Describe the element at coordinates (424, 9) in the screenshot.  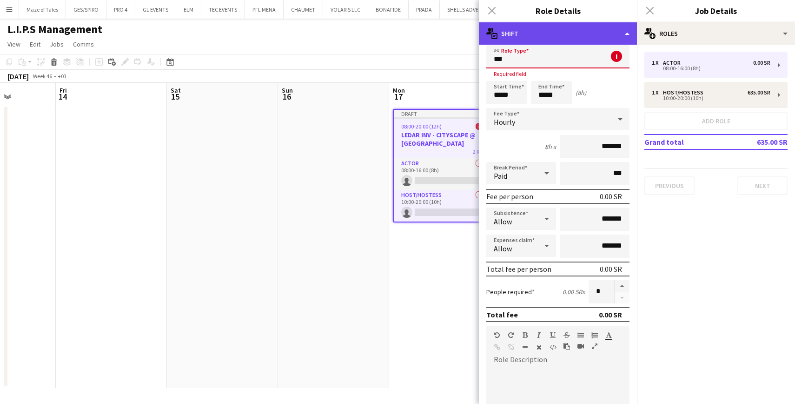
I see `button: PRADA` at that location.